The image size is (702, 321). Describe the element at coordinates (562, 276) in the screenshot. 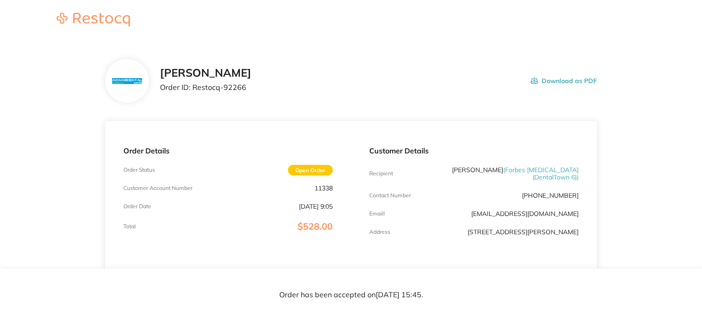

I see `th: Total` at that location.